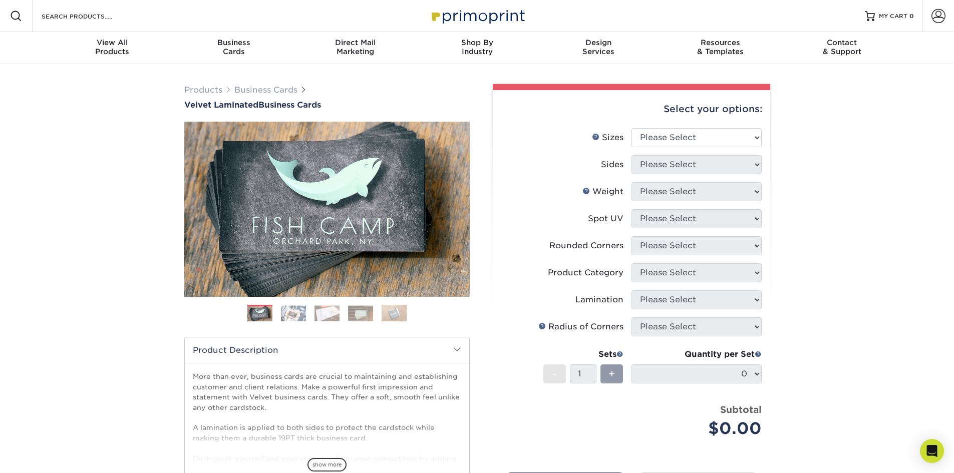  I want to click on a: Contact& Support, so click(842, 48).